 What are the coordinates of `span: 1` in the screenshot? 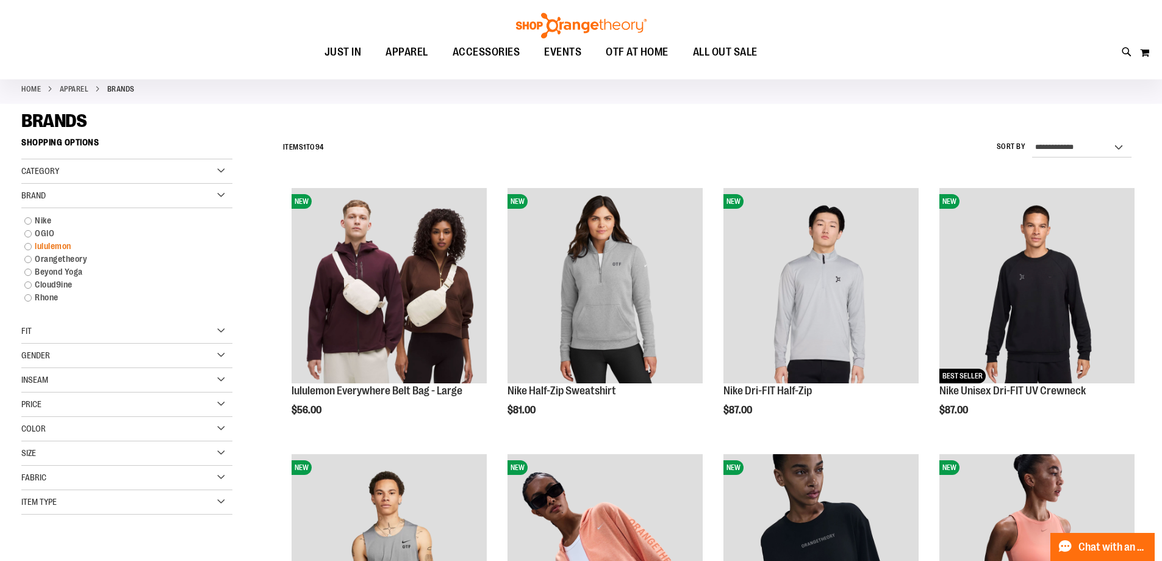 It's located at (304, 147).